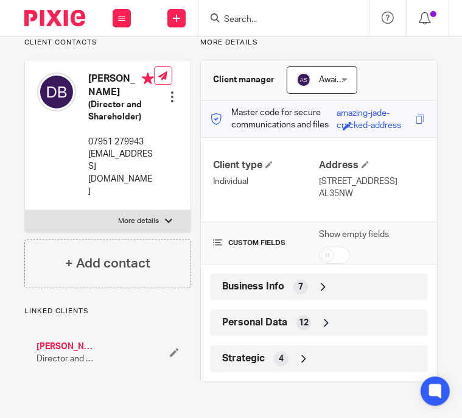 The image size is (462, 418). Describe the element at coordinates (278, 20) in the screenshot. I see `input: Search` at that location.